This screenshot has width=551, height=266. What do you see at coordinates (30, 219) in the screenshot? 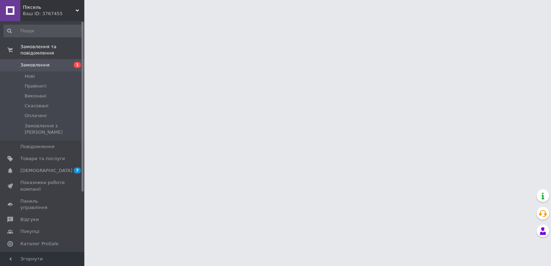
I see `span: Відгуки` at bounding box center [30, 219].